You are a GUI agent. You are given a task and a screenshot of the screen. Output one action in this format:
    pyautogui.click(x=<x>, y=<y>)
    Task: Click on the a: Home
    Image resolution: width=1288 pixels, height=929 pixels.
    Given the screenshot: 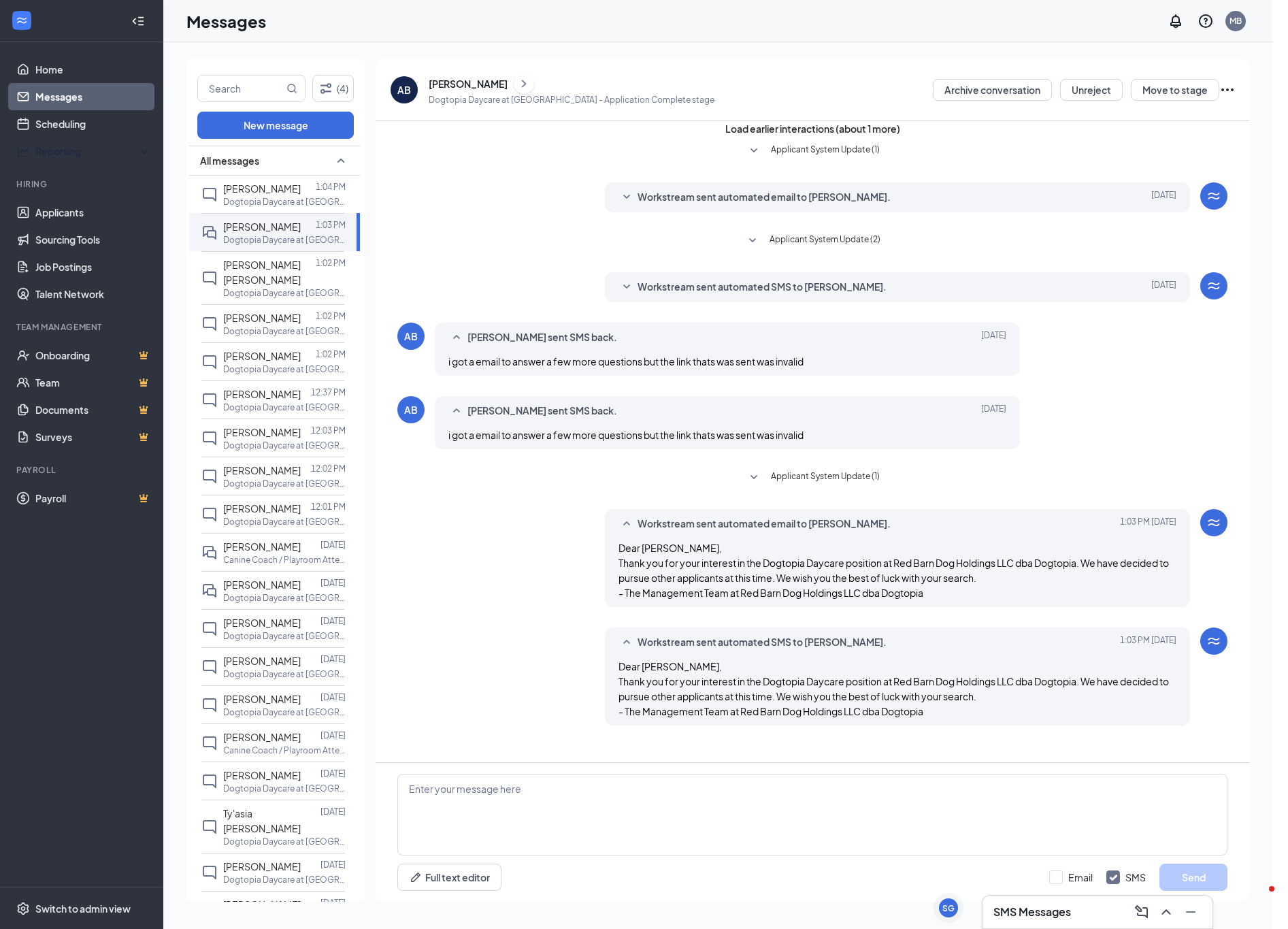 What is the action you would take?
    pyautogui.click(x=94, y=69)
    